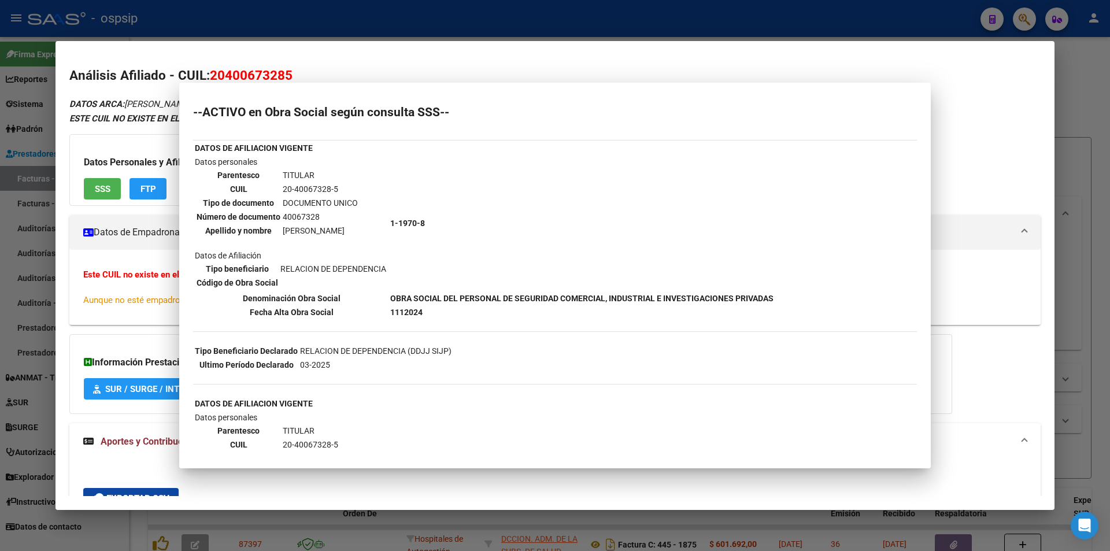 The width and height of the screenshot is (1110, 551). Describe the element at coordinates (555, 112) in the screenshot. I see `h2: --ACTIVO en Obra Social según consulta SSS--` at that location.